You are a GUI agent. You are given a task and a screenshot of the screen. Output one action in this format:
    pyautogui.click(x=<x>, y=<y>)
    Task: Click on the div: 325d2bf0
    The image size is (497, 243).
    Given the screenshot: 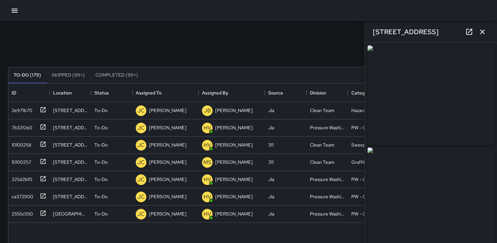 What is the action you would take?
    pyautogui.click(x=21, y=178)
    